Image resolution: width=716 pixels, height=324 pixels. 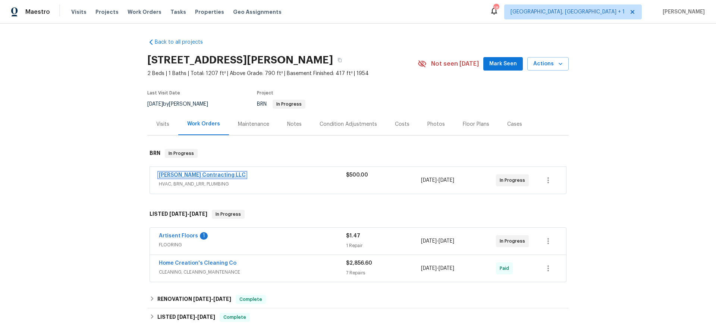 I want to click on span: Visits, so click(x=79, y=12).